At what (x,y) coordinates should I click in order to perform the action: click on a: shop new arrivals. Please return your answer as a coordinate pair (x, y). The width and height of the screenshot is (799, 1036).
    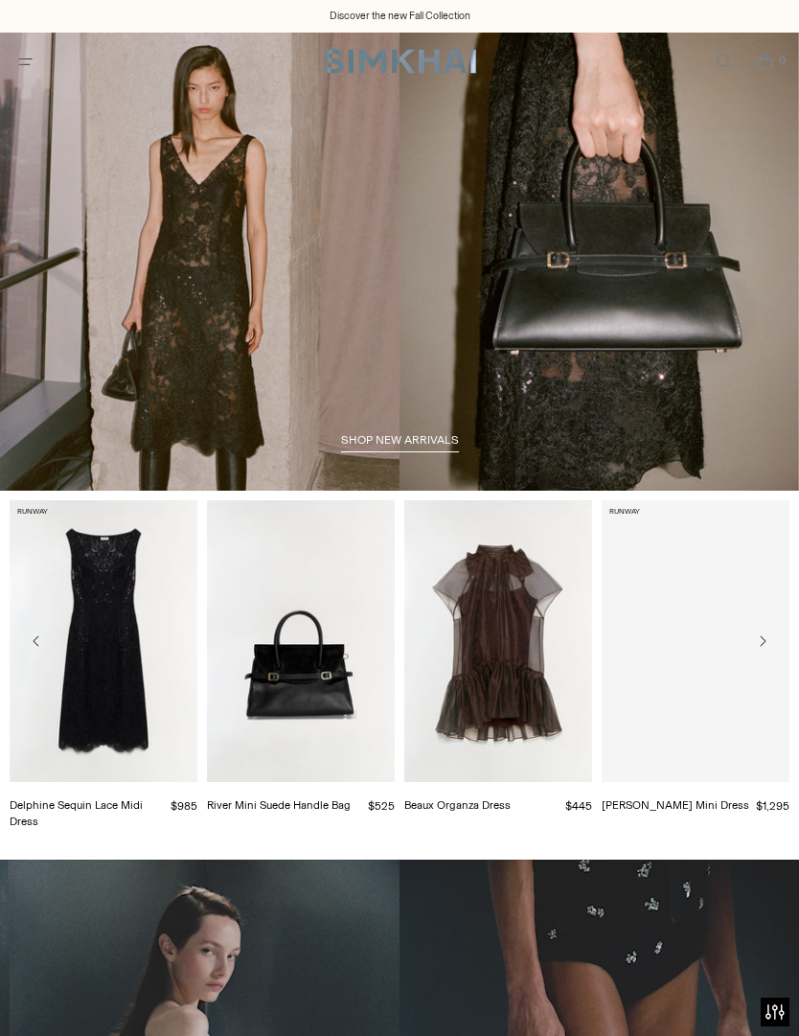
    Looking at the image, I should click on (400, 443).